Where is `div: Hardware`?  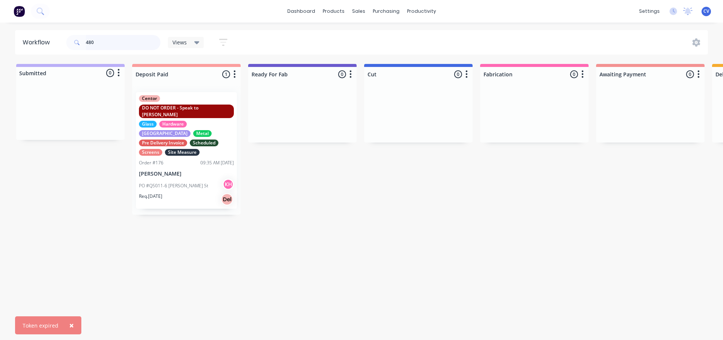
div: Hardware is located at coordinates (173, 124).